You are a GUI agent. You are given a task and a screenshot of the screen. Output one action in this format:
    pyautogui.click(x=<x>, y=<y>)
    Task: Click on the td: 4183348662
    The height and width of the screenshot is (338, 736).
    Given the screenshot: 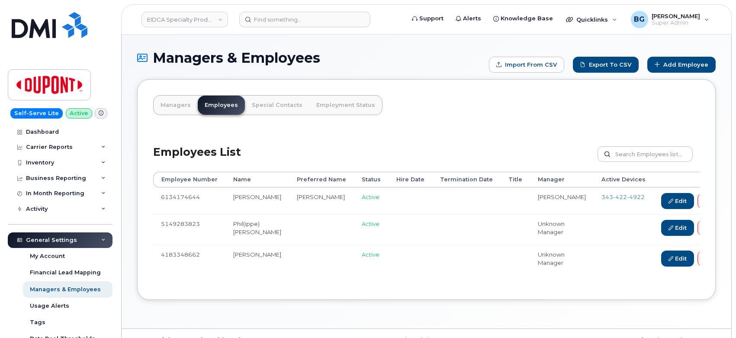 What is the action you would take?
    pyautogui.click(x=189, y=260)
    